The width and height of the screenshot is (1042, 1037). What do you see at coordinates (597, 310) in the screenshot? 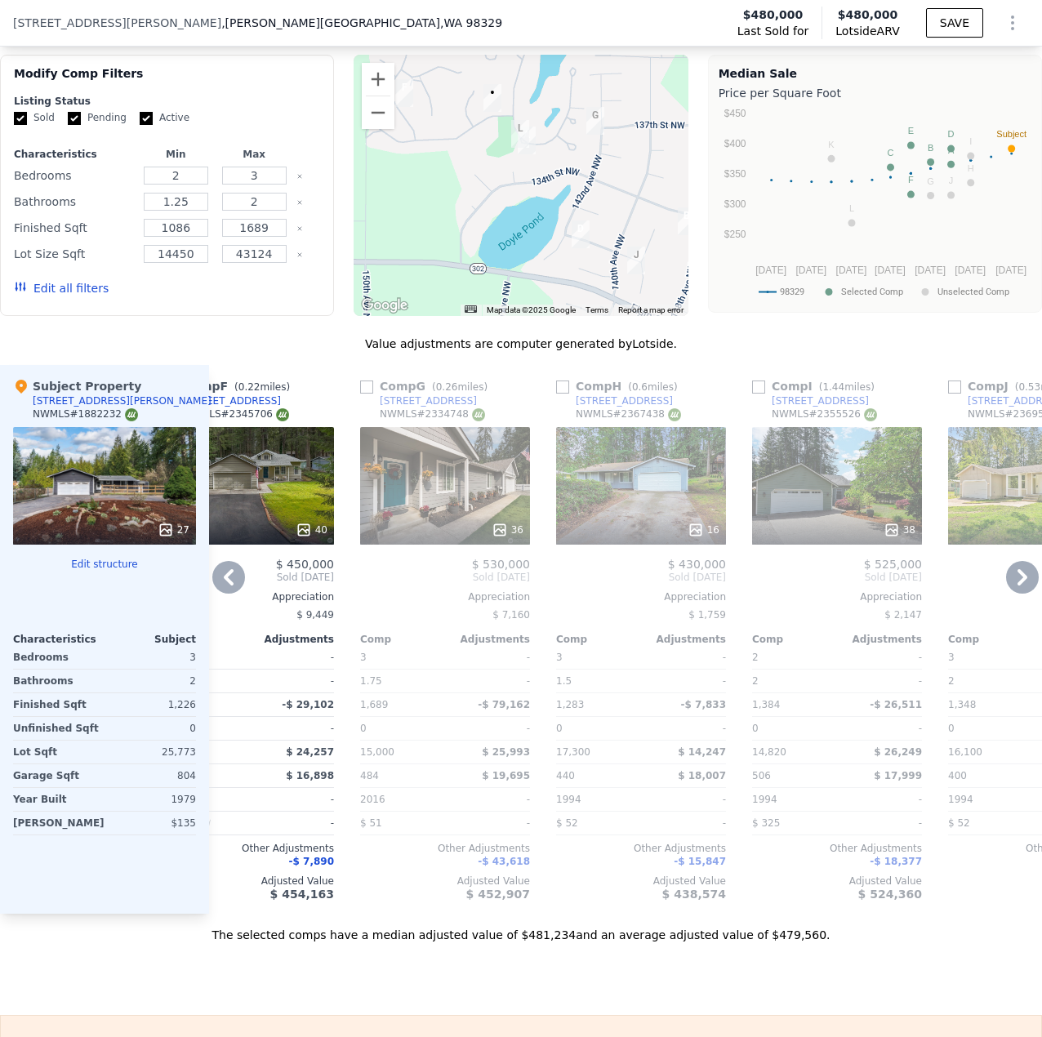
I see `a: Terms (opens in new tab)` at bounding box center [597, 310].